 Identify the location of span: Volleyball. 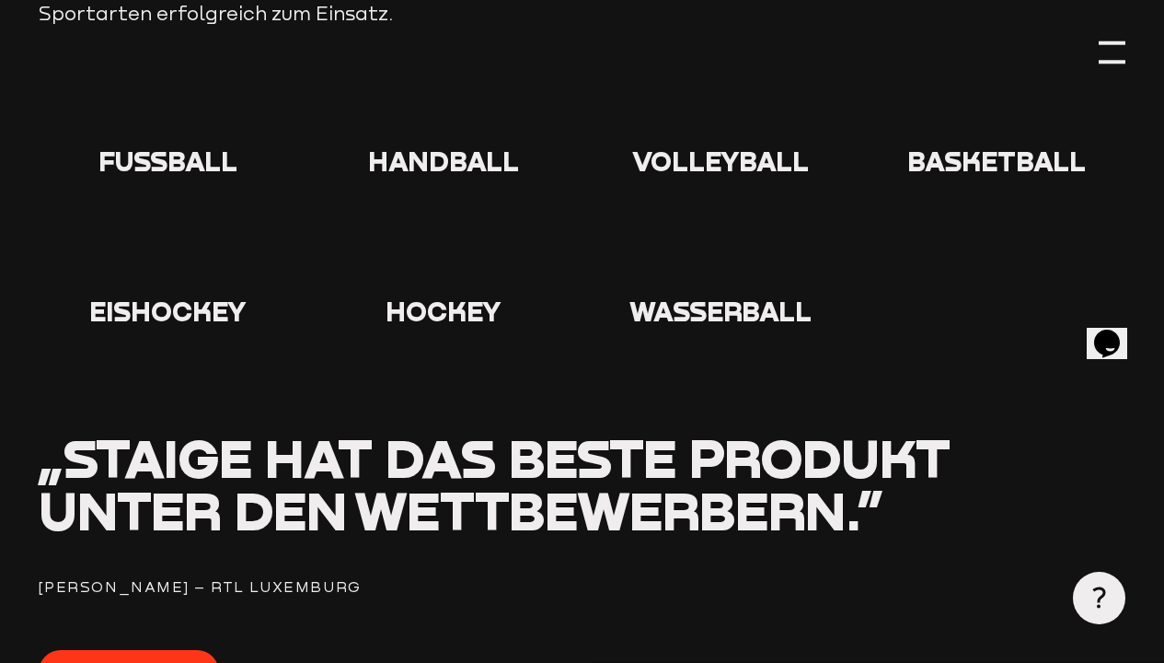
(721, 160).